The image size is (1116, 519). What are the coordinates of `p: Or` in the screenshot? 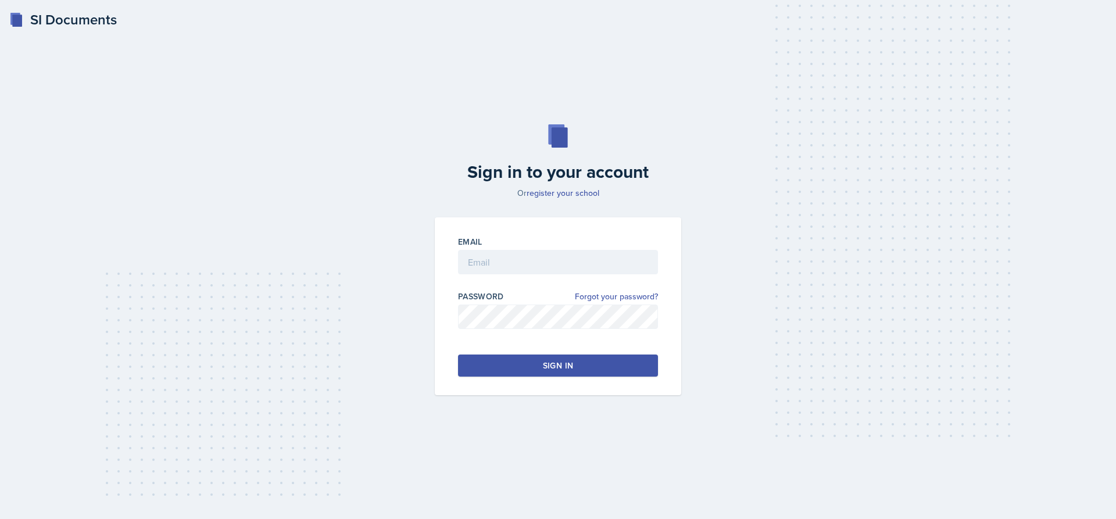 It's located at (558, 193).